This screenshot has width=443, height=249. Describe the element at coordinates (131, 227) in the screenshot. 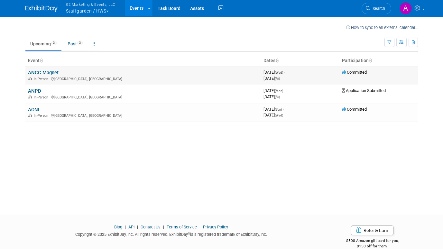

I see `a: API` at that location.